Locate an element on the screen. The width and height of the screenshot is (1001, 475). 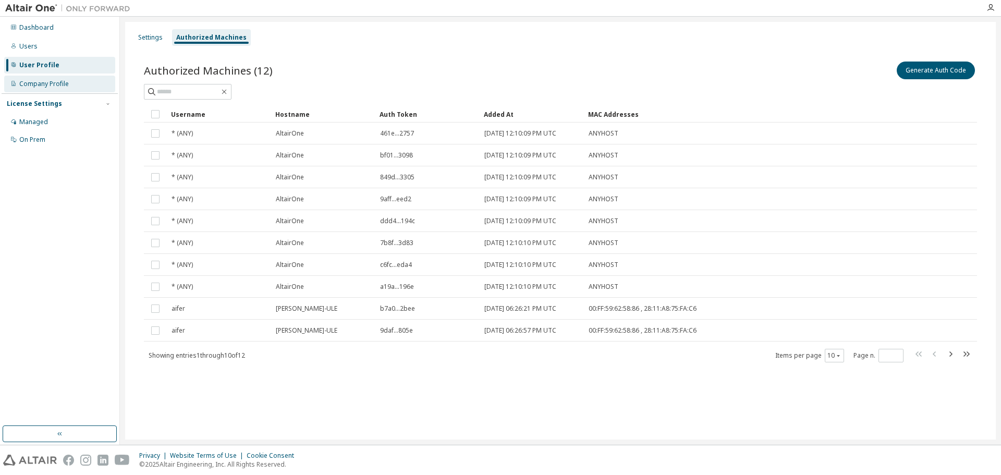
div: Company Profile is located at coordinates (44, 84).